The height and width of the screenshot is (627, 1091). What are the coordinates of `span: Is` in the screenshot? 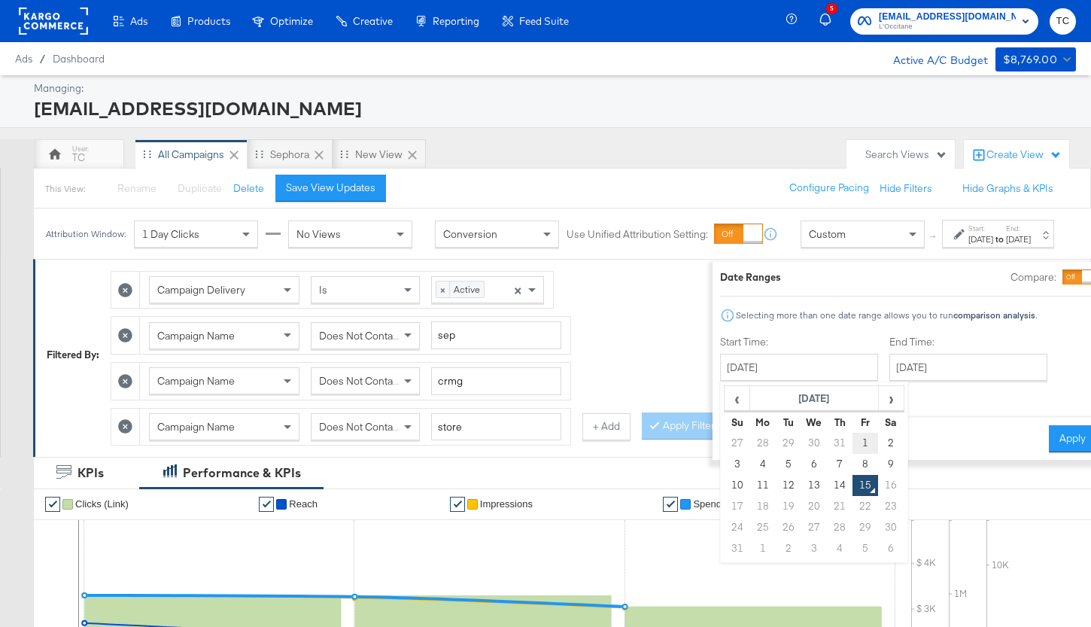 It's located at (323, 290).